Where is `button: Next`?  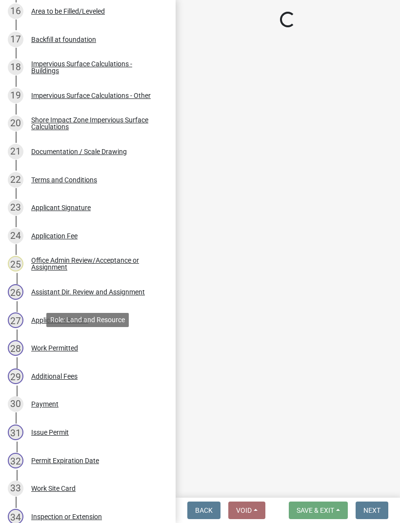
button: Next is located at coordinates (372, 510).